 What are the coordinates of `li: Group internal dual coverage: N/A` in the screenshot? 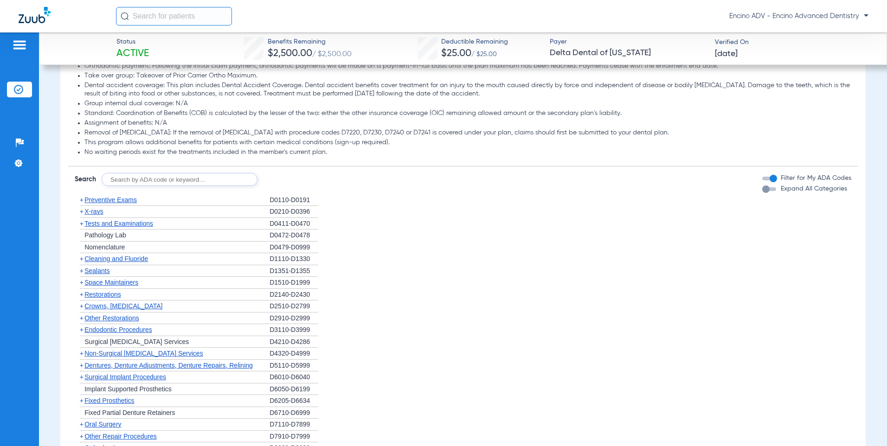 It's located at (467, 104).